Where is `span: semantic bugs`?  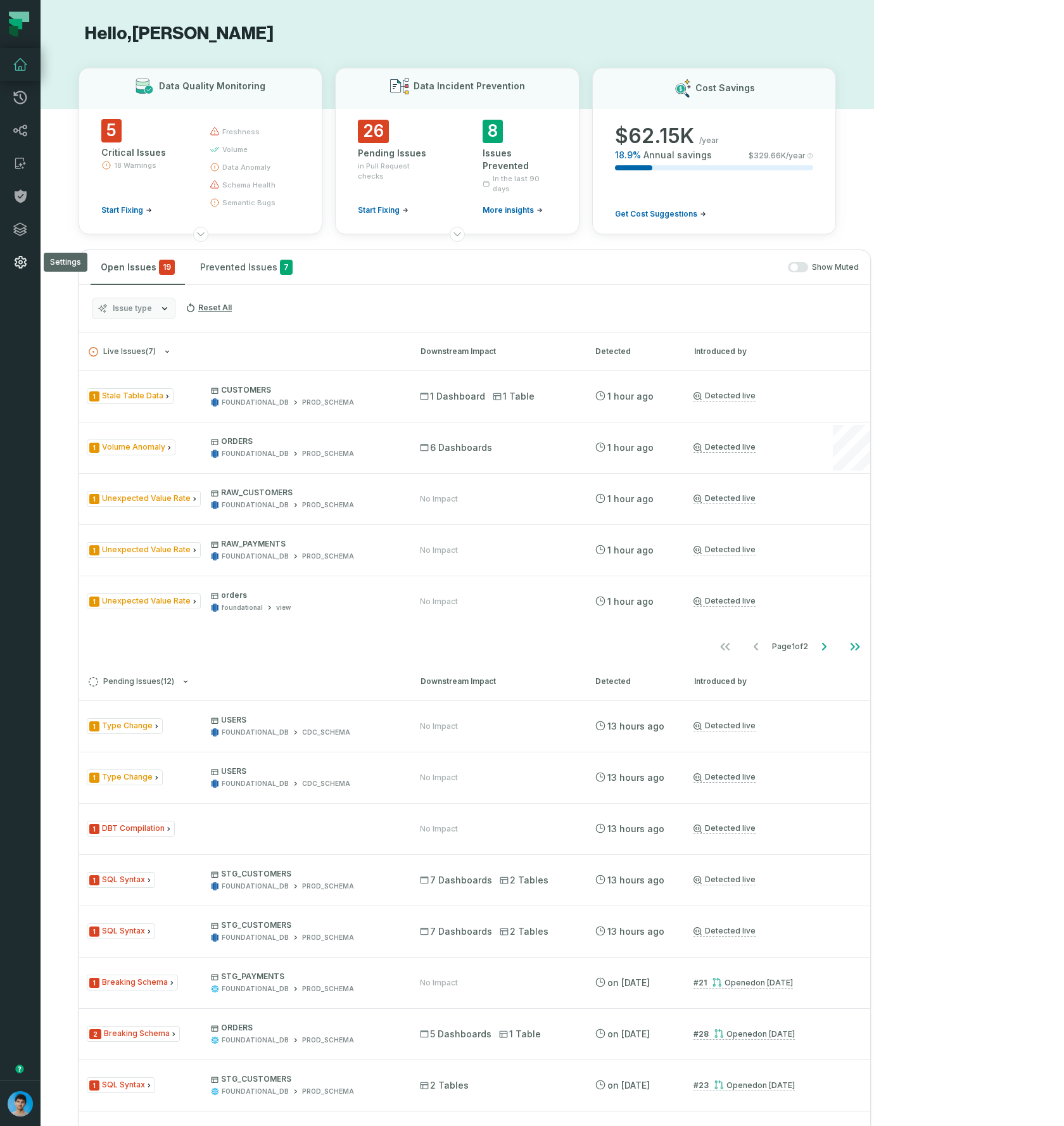 span: semantic bugs is located at coordinates (249, 202).